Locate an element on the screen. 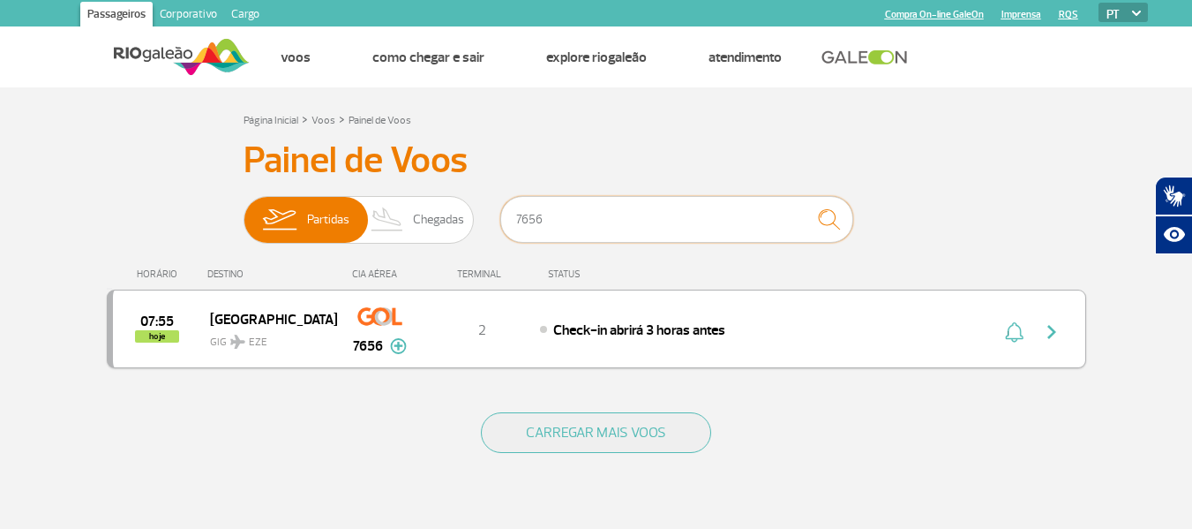 Image resolution: width=1192 pixels, height=529 pixels. img: mais-info-painel-voo.svg is located at coordinates (398, 346).